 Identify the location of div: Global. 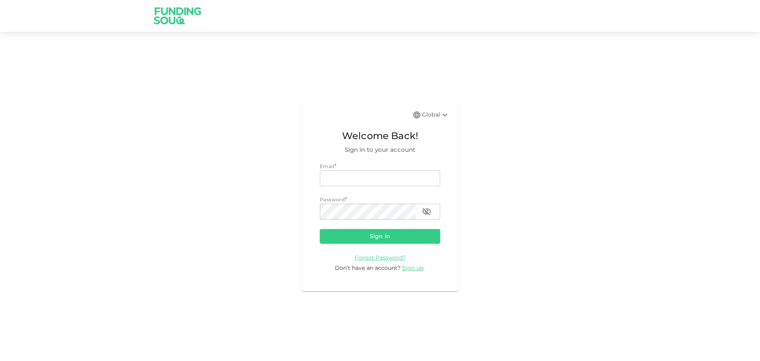
(436, 115).